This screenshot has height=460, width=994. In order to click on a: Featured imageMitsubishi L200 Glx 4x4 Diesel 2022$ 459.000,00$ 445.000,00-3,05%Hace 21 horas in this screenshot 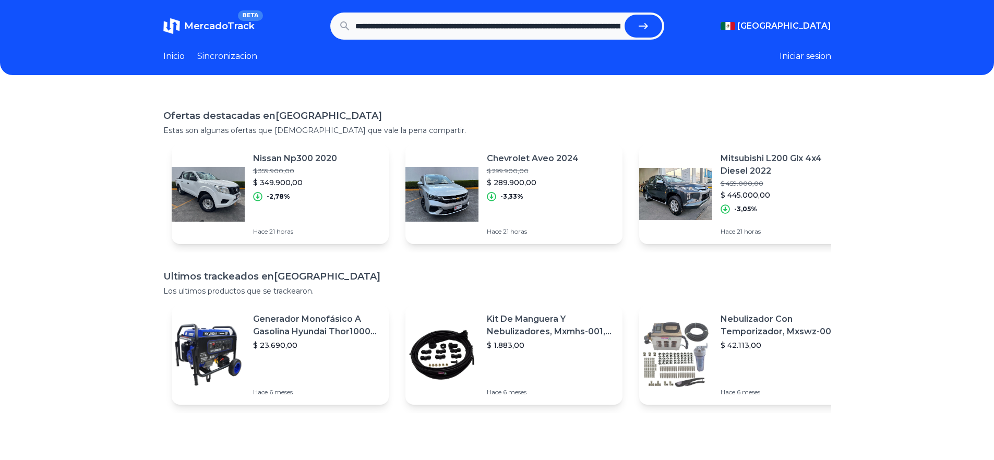, I will do `click(747, 194)`.